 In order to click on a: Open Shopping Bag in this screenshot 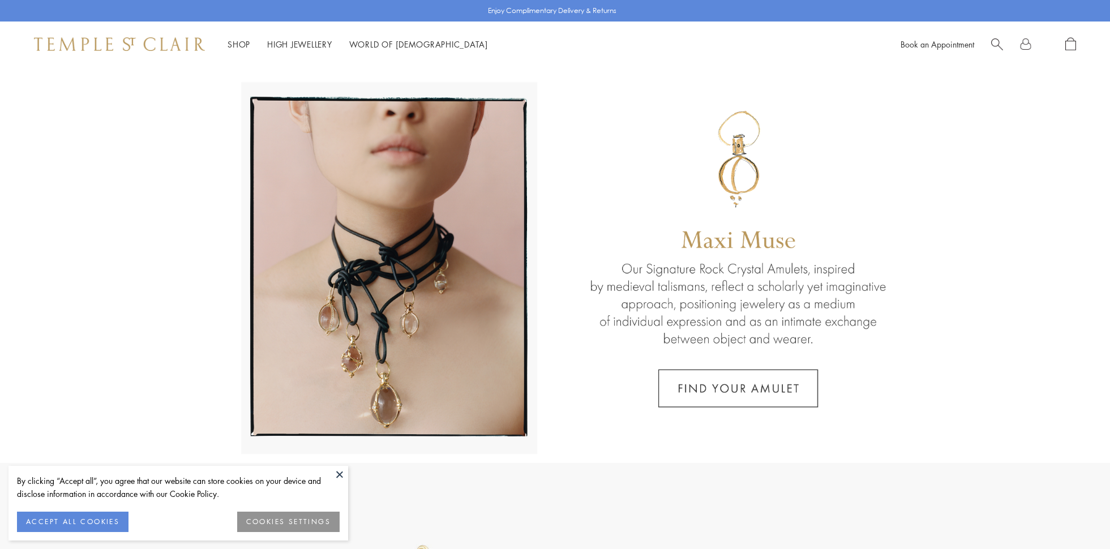, I will do `click(1070, 44)`.